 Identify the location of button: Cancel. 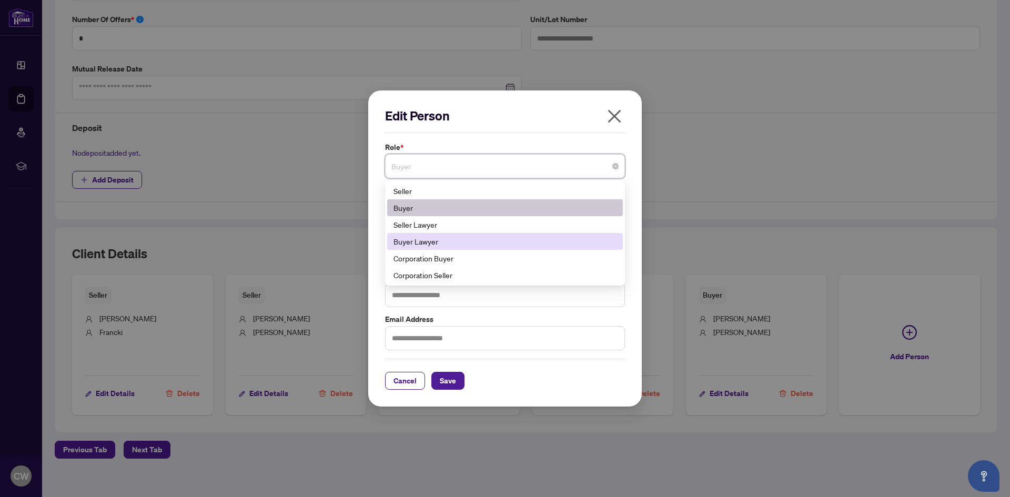
(405, 381).